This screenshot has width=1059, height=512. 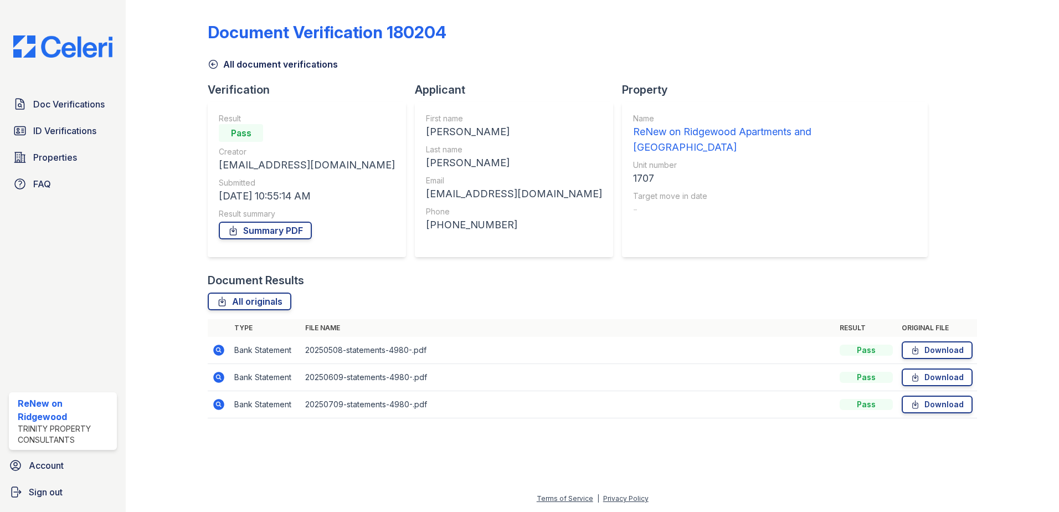 What do you see at coordinates (65, 410) in the screenshot?
I see `div: ReNew on Ridgewood` at bounding box center [65, 410].